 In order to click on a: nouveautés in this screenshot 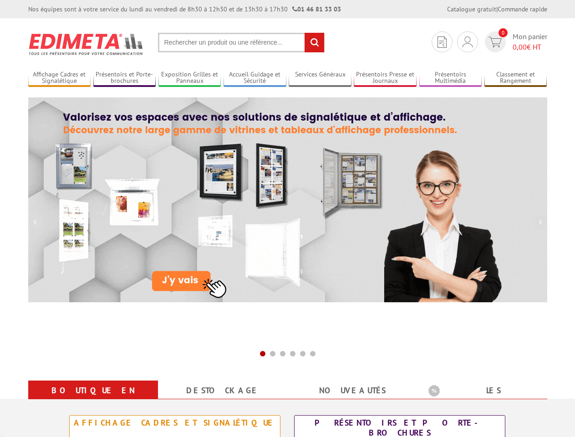, I will do `click(352, 390)`.